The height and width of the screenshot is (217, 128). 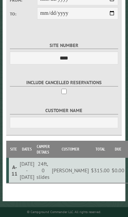 What do you see at coordinates (23, 14) in the screenshot?
I see `label: To:` at bounding box center [23, 14].